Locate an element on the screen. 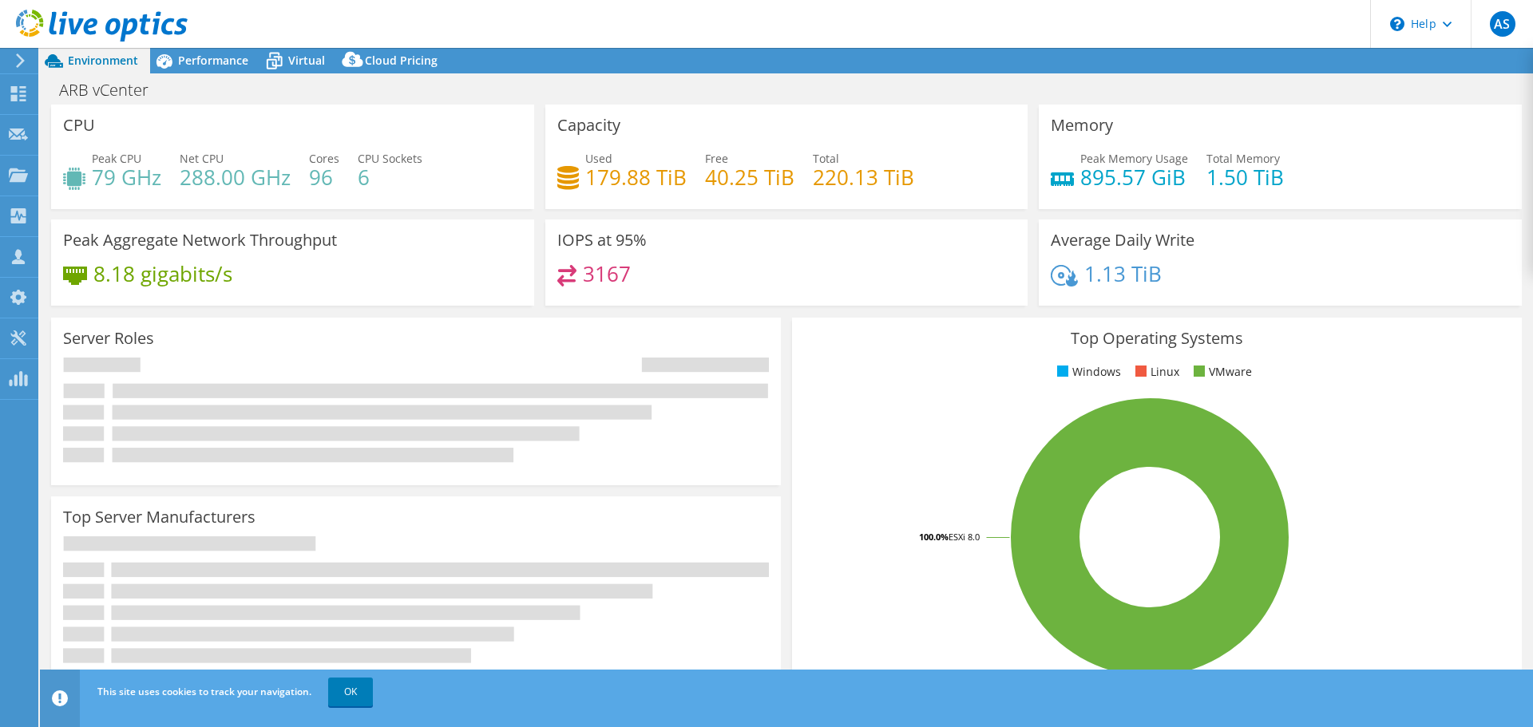 This screenshot has width=1533, height=727. li: Windows is located at coordinates (1086, 372).